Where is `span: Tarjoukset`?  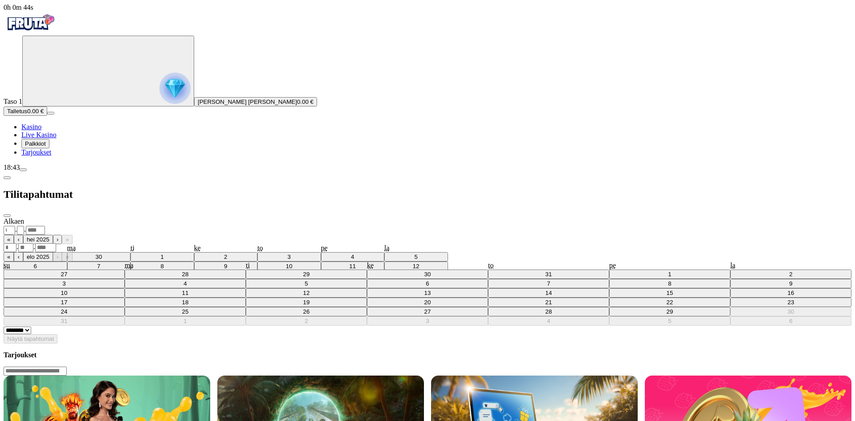 span: Tarjoukset is located at coordinates (36, 152).